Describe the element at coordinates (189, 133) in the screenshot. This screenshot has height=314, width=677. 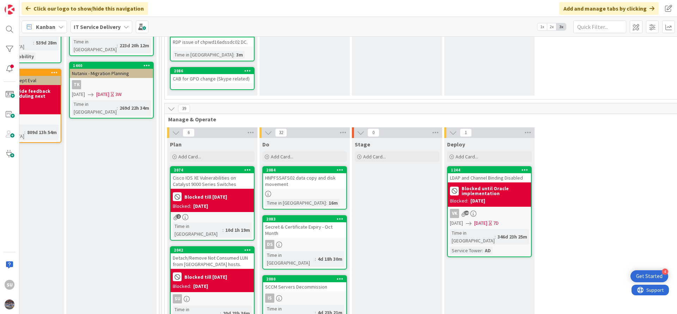
I see `span: 6` at that location.